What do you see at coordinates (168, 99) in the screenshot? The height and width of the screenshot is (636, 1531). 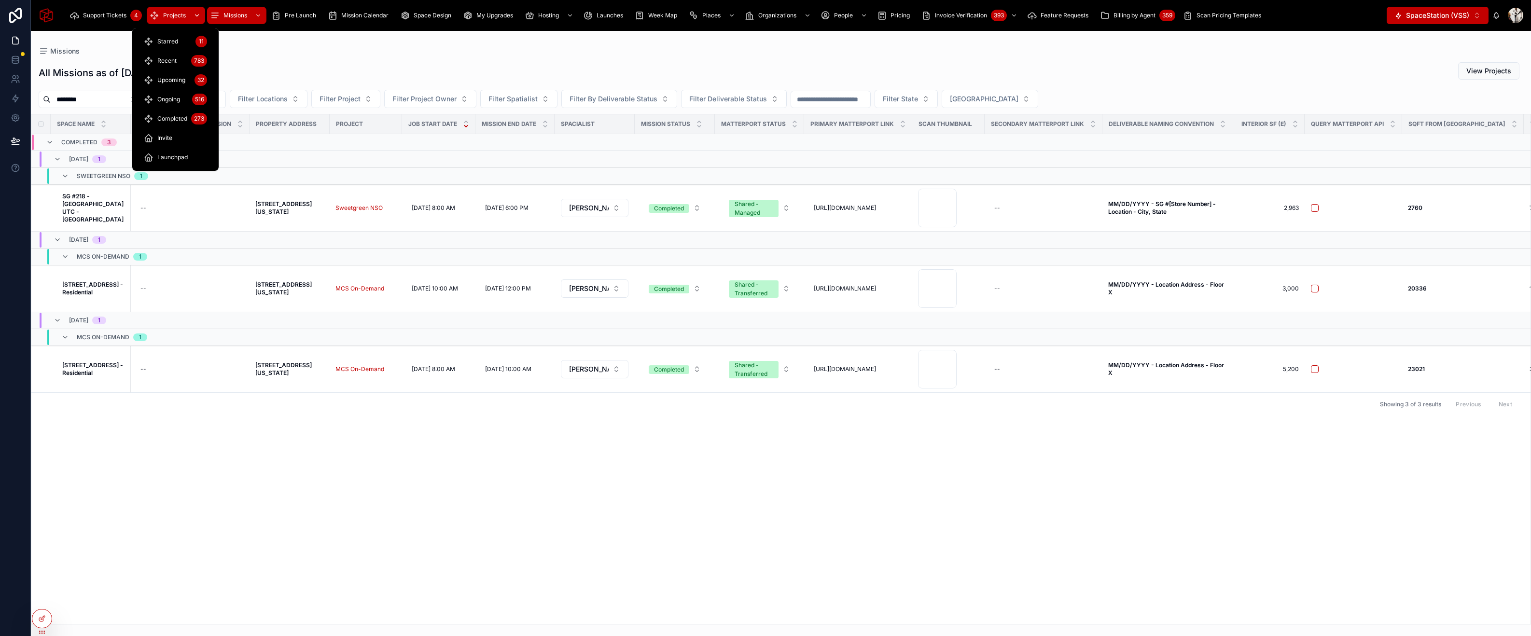 I see `span: Ongoing` at bounding box center [168, 99].